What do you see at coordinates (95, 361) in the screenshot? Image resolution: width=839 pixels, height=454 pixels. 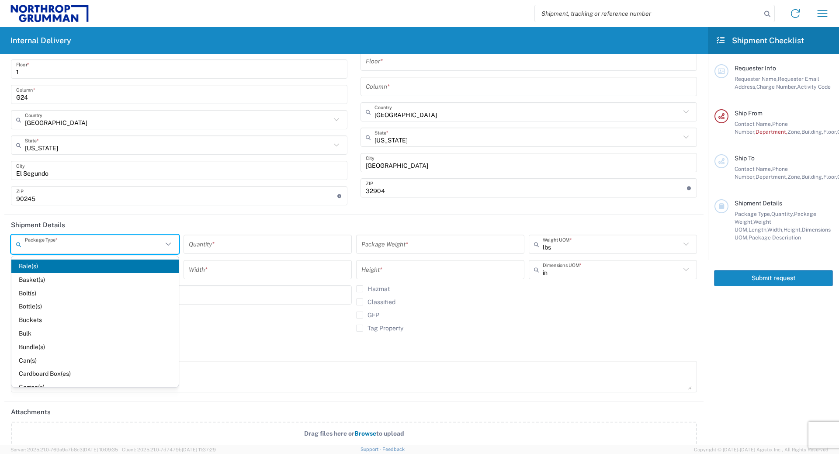 I see `span: Can(s)` at bounding box center [95, 361].